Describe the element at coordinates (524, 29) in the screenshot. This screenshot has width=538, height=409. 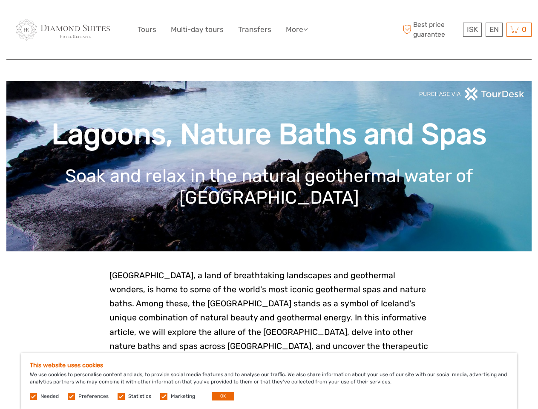
I see `span: 0` at that location.